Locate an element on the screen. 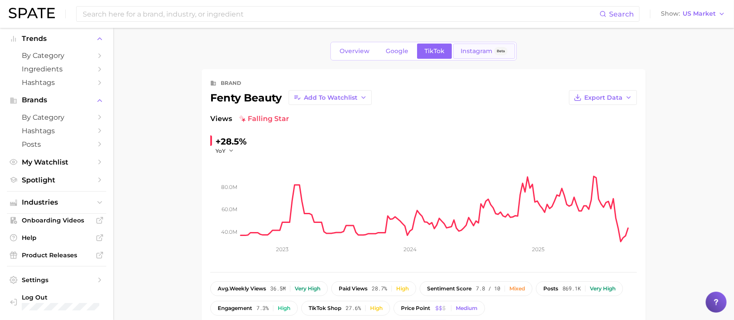 This screenshot has height=320, width=734. span: Views is located at coordinates (221, 119).